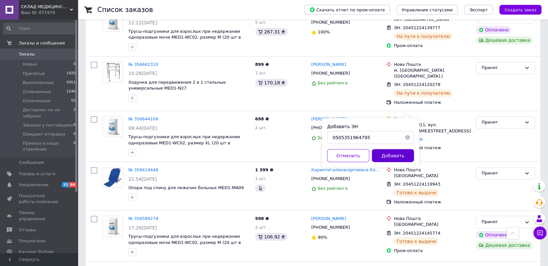 Image resolution: width=548 pixels, height=266 pixels. Describe the element at coordinates (417, 184) in the screenshot. I see `span: ЭН: 20451224119943` at that location.